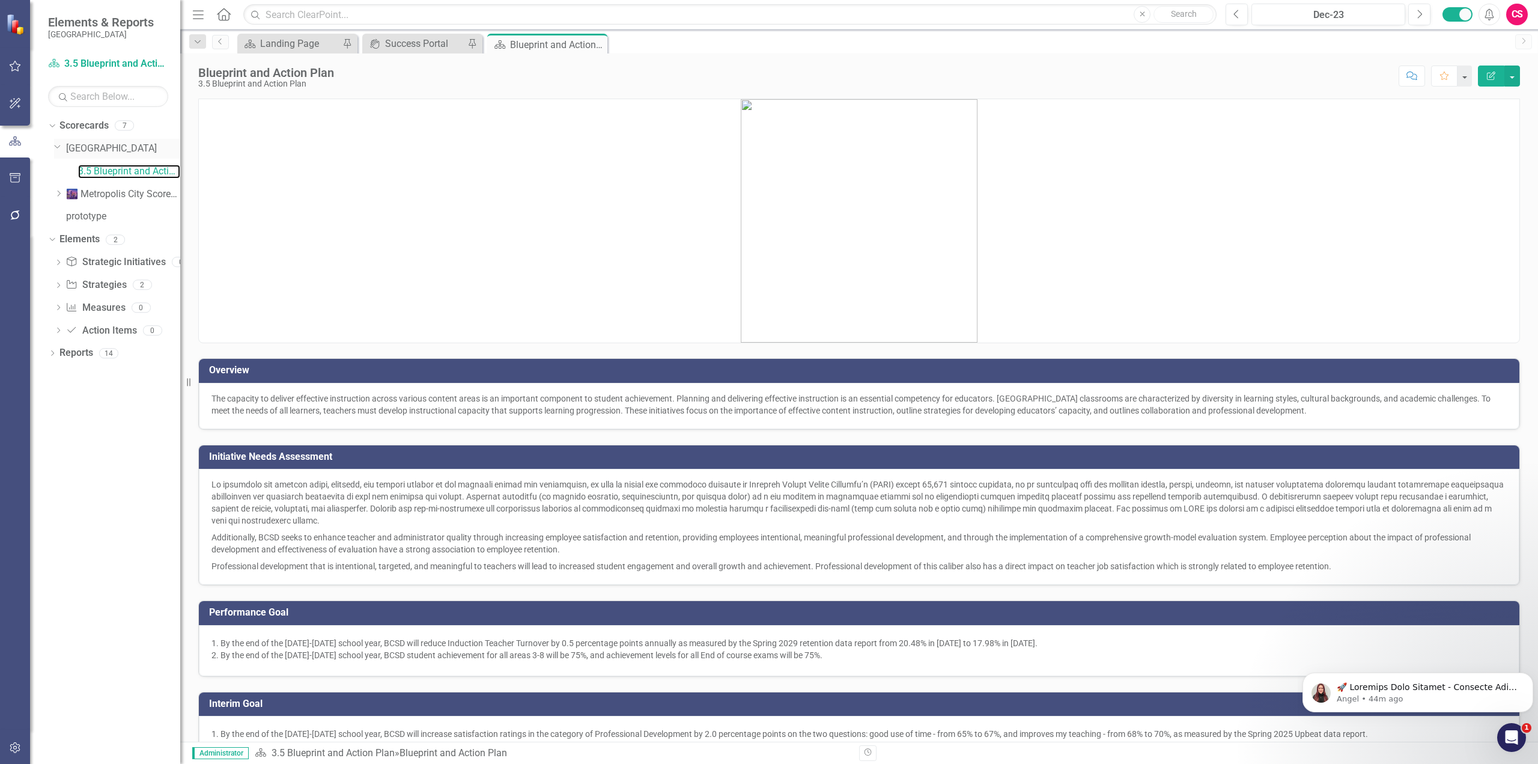  Describe the element at coordinates (101, 22) in the screenshot. I see `span: Elements & Reports` at that location.